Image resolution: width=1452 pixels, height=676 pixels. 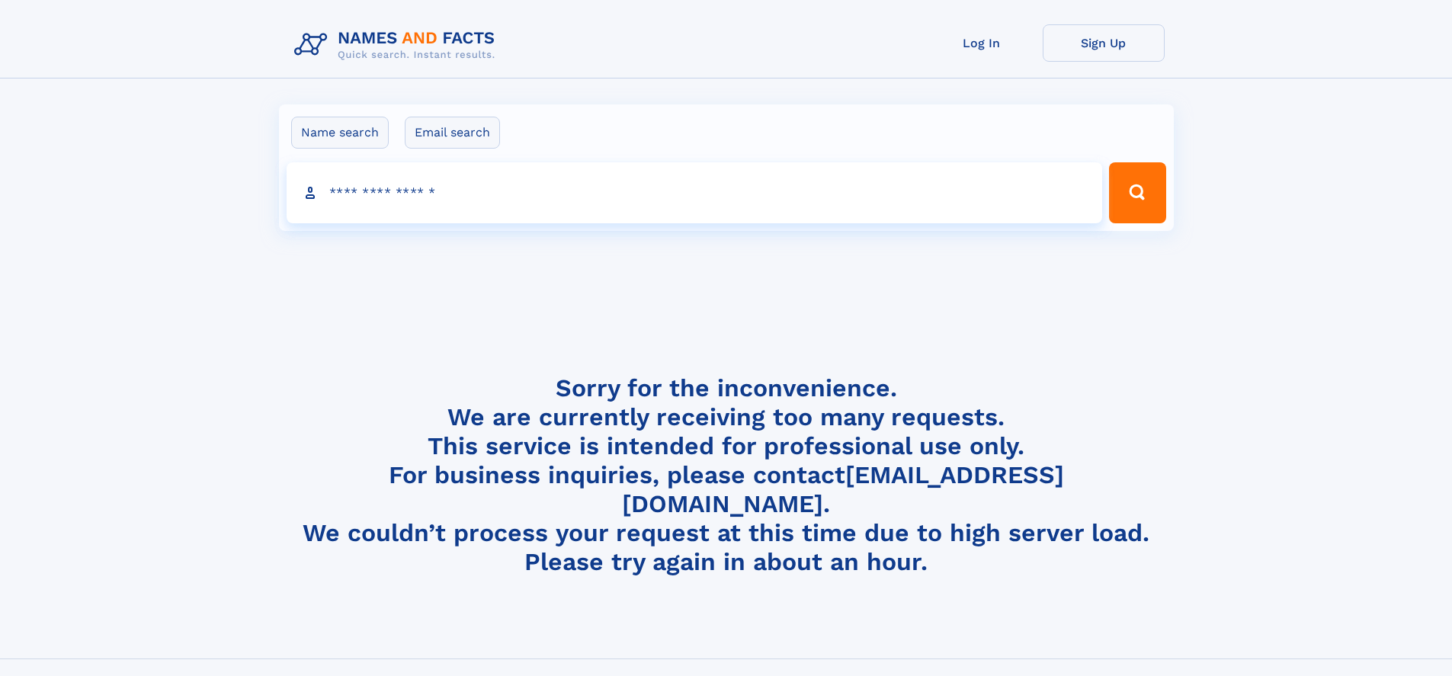 What do you see at coordinates (1103, 43) in the screenshot?
I see `a: Sign Up` at bounding box center [1103, 43].